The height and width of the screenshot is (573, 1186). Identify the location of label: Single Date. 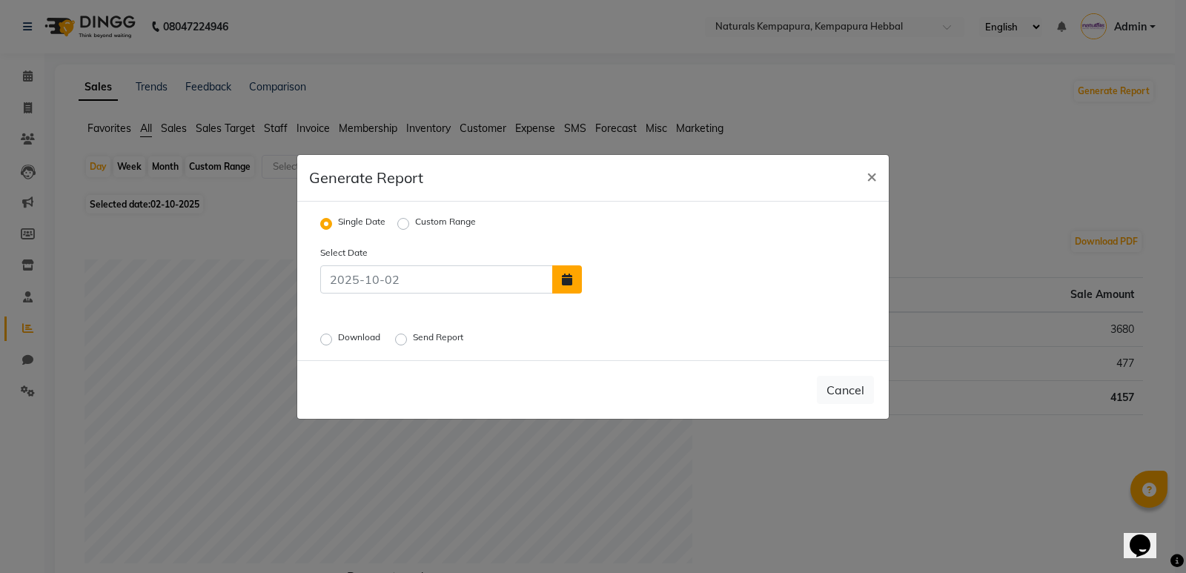
(362, 224).